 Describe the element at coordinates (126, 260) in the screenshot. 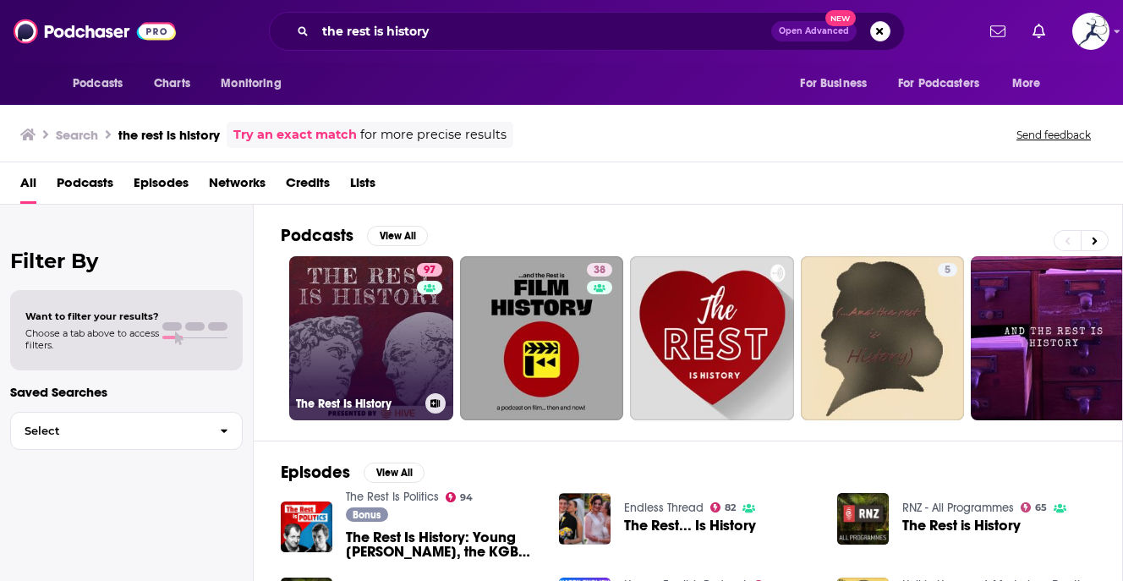

I see `h2: Filter By` at that location.